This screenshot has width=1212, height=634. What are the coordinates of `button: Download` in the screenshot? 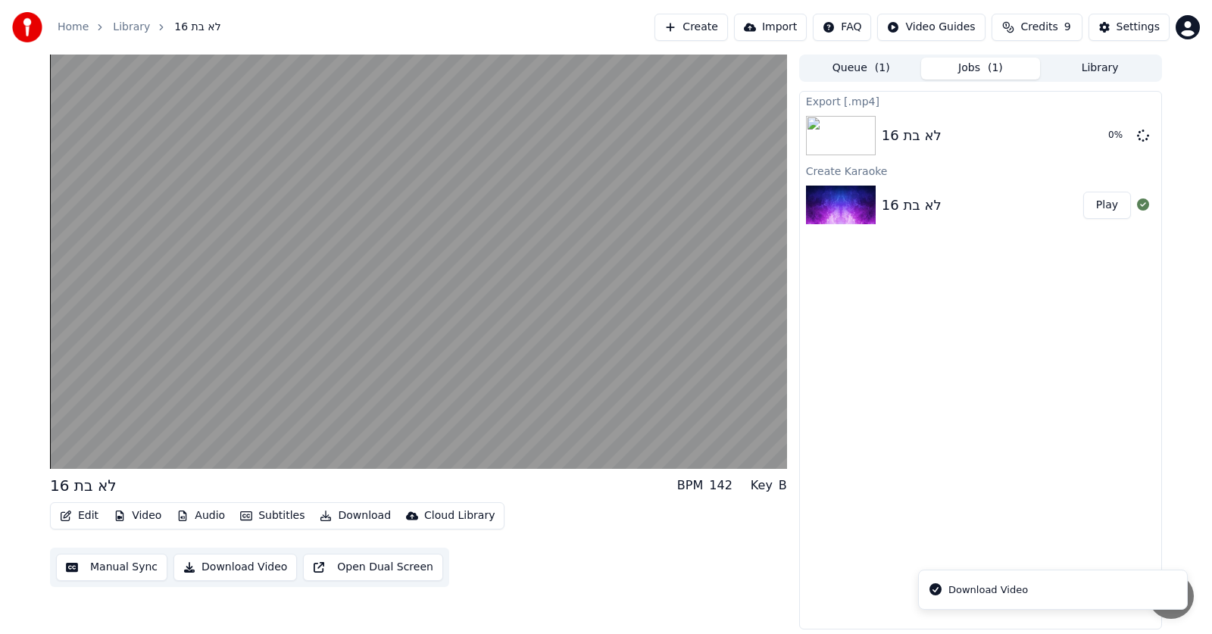 It's located at (355, 516).